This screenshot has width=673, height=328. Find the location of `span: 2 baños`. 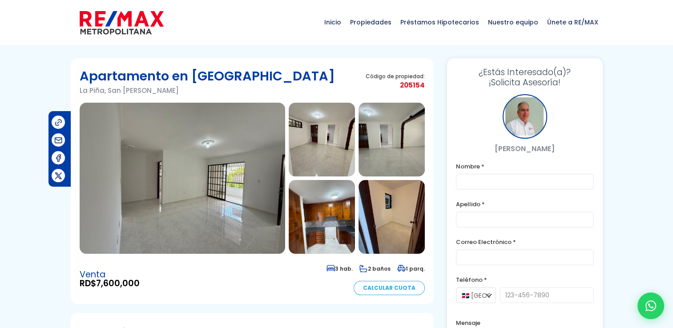

span: 2 baños is located at coordinates (375, 269).